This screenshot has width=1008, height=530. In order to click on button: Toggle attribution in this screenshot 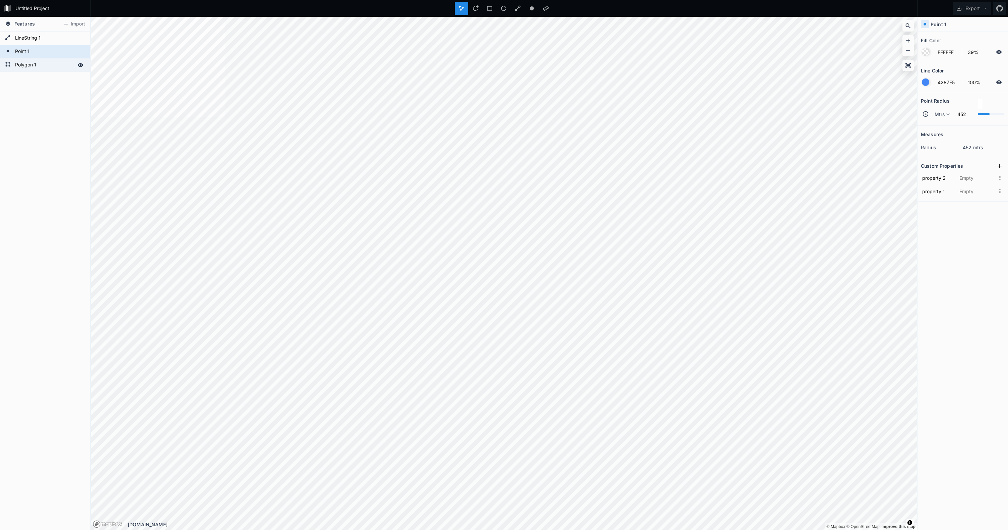, I will do `click(910, 522)`.